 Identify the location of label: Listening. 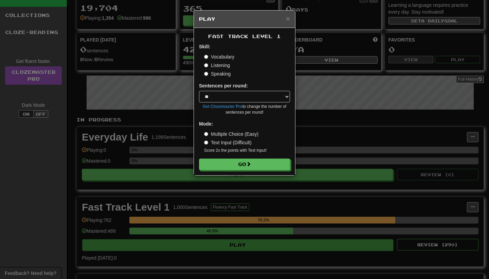
(217, 65).